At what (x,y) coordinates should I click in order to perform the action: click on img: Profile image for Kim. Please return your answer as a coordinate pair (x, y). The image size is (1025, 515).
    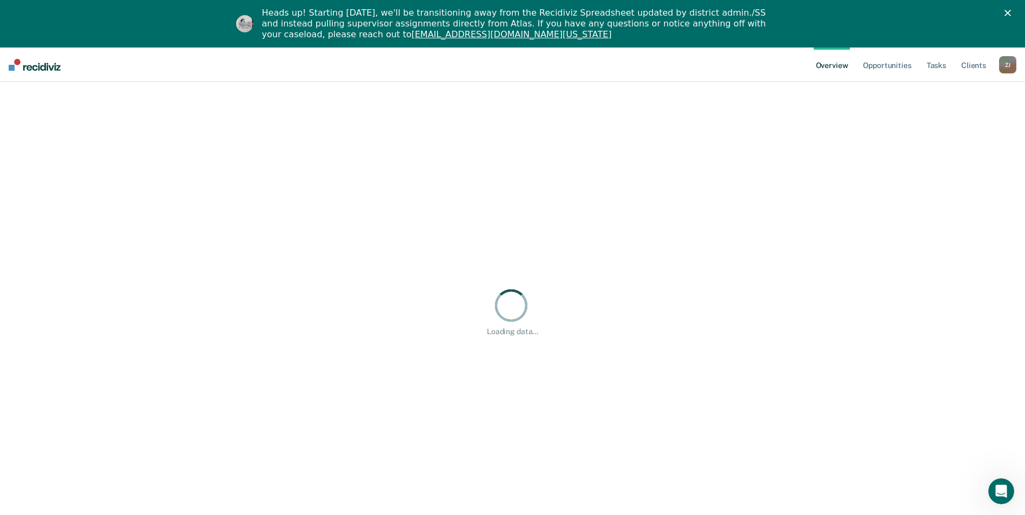
    Looking at the image, I should click on (245, 24).